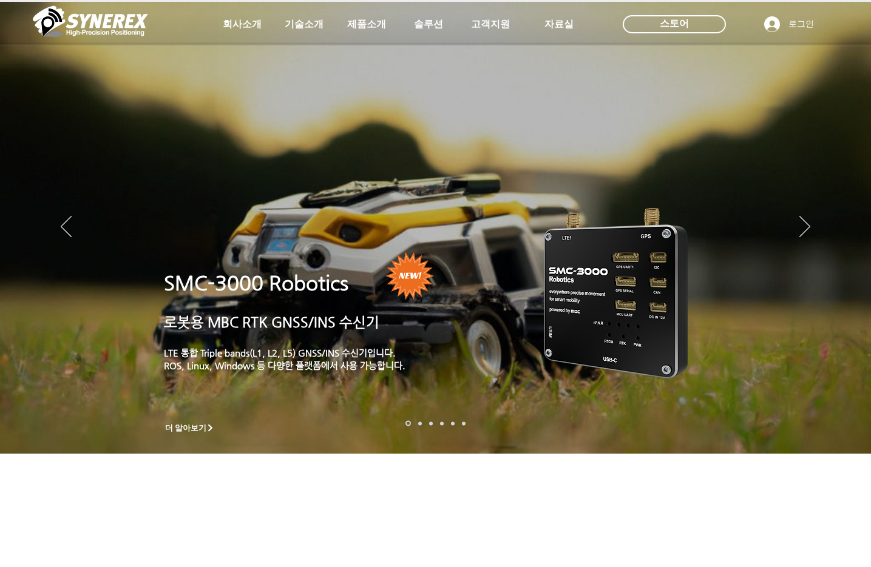 This screenshot has width=871, height=567. What do you see at coordinates (242, 24) in the screenshot?
I see `span: 회사소개` at bounding box center [242, 24].